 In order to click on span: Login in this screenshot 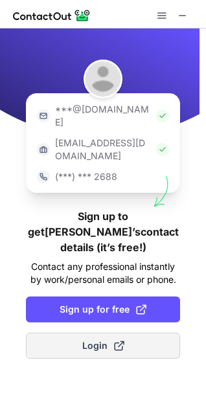, I will do `click(103, 346)`.